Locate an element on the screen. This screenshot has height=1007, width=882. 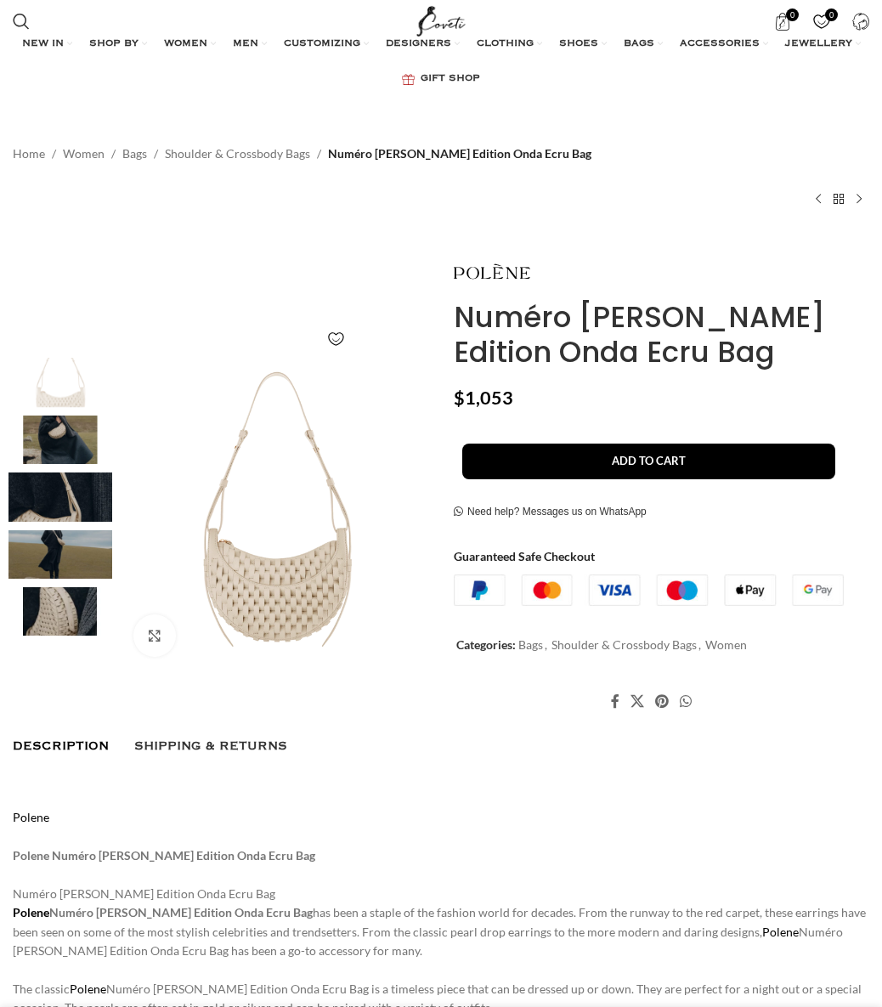
a: BAGS is located at coordinates (644, 44).